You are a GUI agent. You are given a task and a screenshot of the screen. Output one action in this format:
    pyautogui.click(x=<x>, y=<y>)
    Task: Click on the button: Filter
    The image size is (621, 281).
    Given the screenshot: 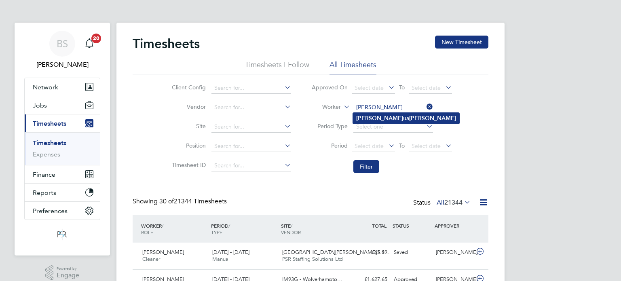 What is the action you would take?
    pyautogui.click(x=366, y=167)
    